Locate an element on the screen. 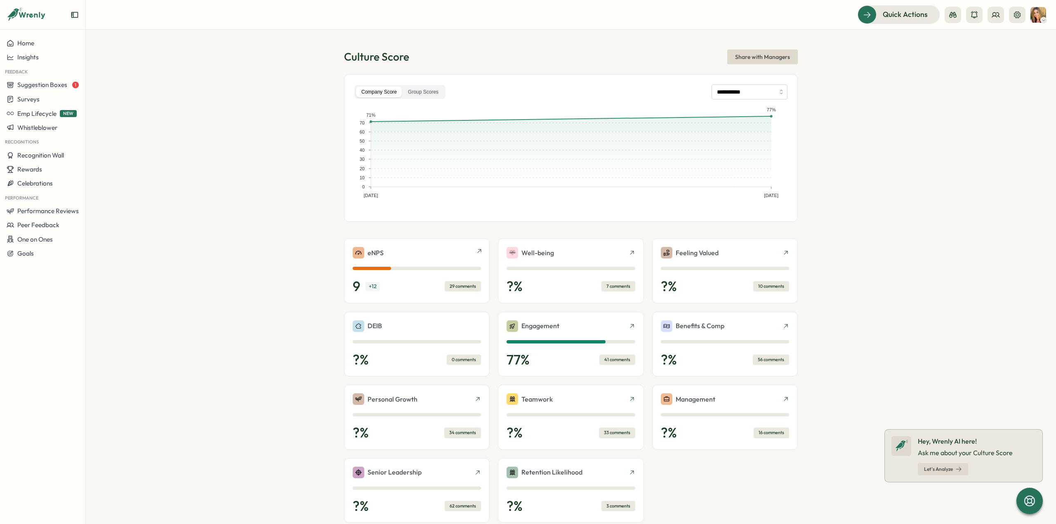  div: 62 comments is located at coordinates (463, 506).